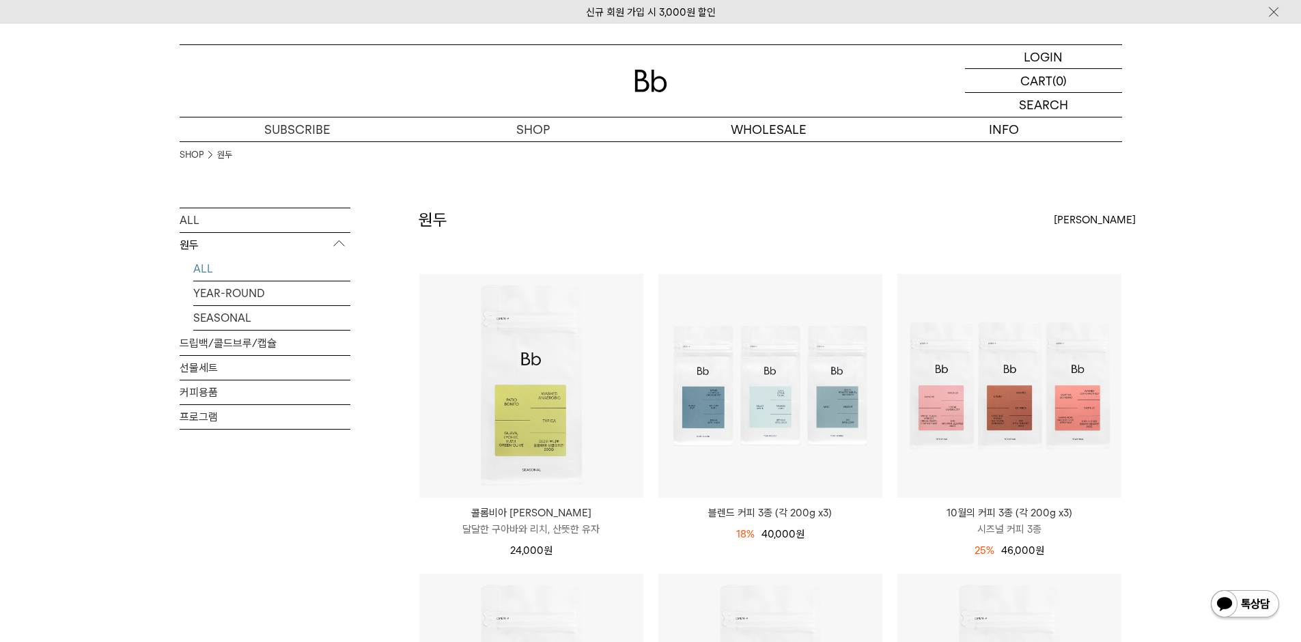  Describe the element at coordinates (771, 386) in the screenshot. I see `img: 블렌드 커피 3종 (각 200g x3)` at that location.